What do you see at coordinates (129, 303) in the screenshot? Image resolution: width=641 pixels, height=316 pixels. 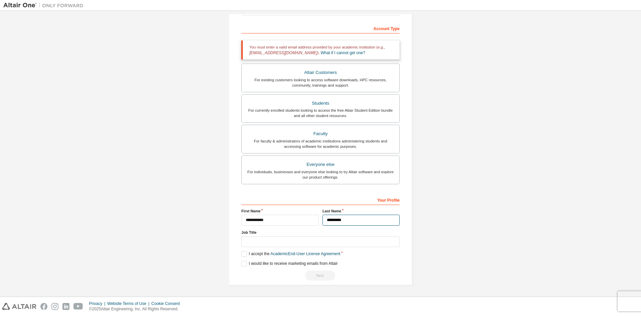 I see `div: Website Terms of Use` at bounding box center [129, 303].